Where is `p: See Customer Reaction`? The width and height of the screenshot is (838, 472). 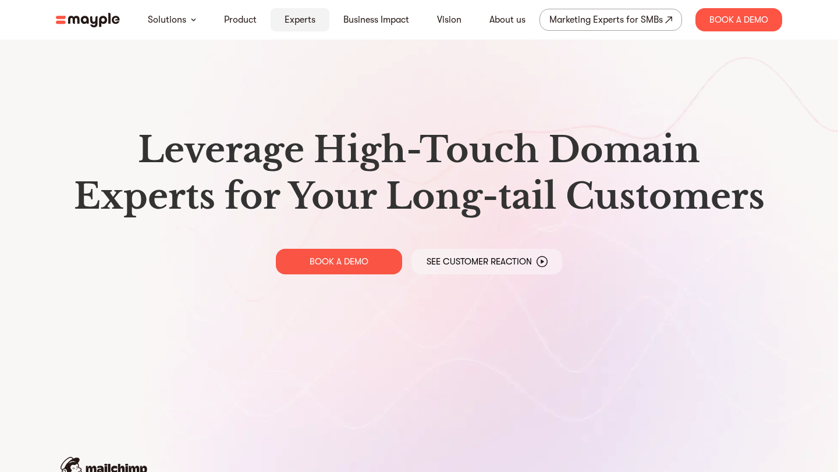 p: See Customer Reaction is located at coordinates (479, 262).